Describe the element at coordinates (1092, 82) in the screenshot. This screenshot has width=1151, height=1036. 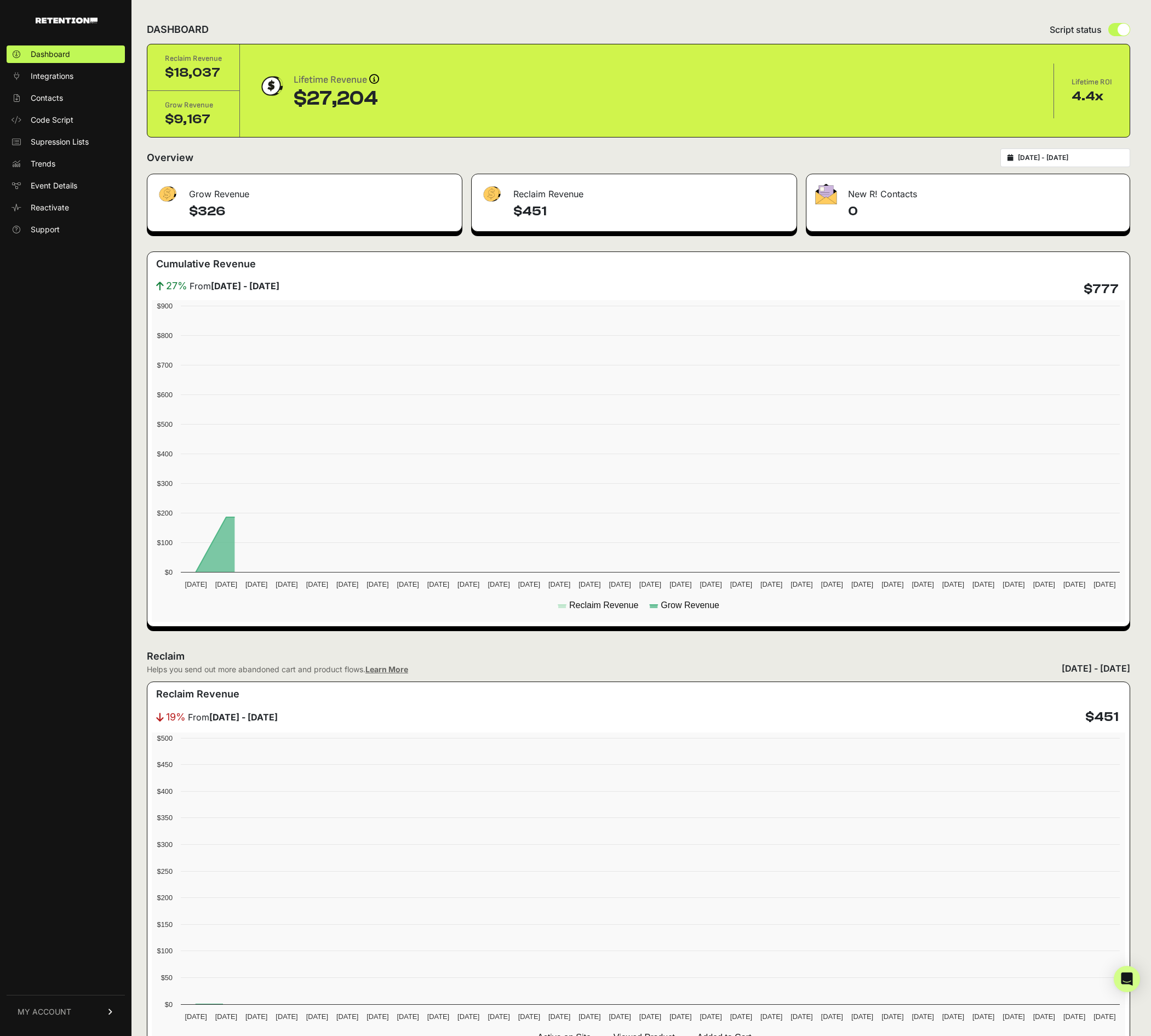
I see `div: Lifetime ROI` at that location.